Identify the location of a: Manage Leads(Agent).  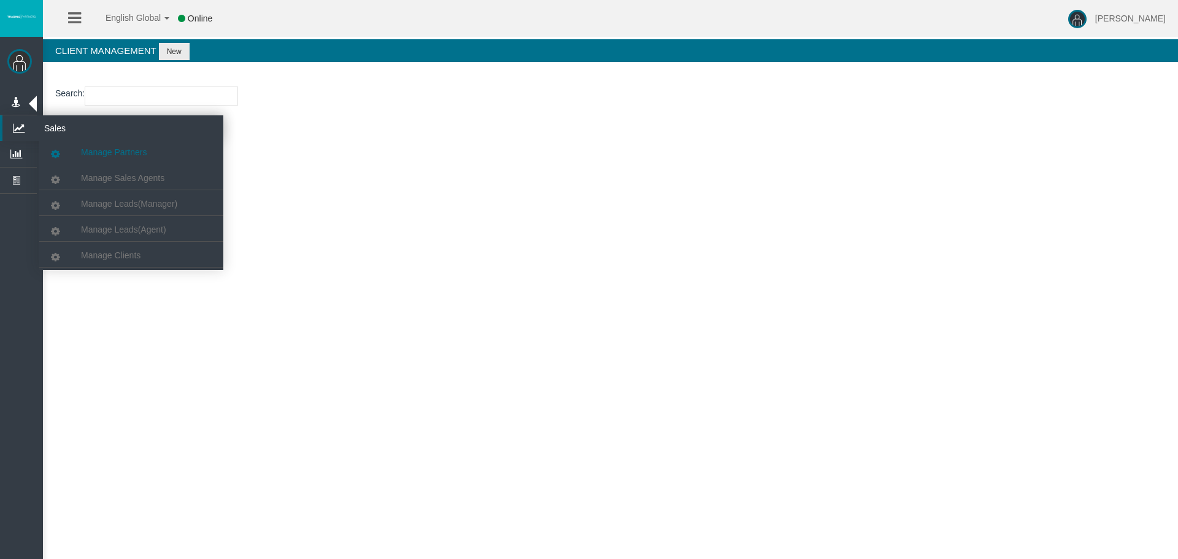
(131, 230).